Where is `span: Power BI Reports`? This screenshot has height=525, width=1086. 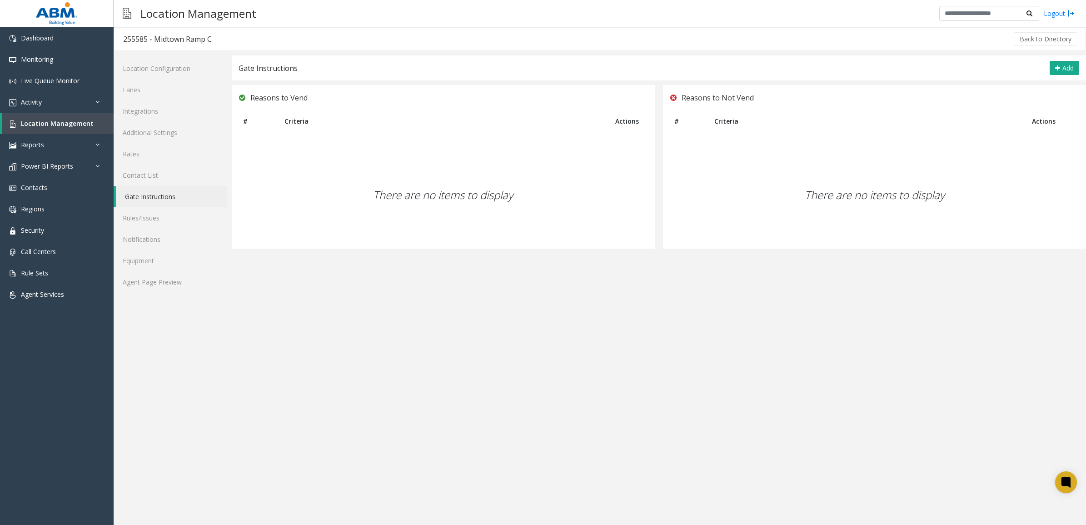 span: Power BI Reports is located at coordinates (47, 166).